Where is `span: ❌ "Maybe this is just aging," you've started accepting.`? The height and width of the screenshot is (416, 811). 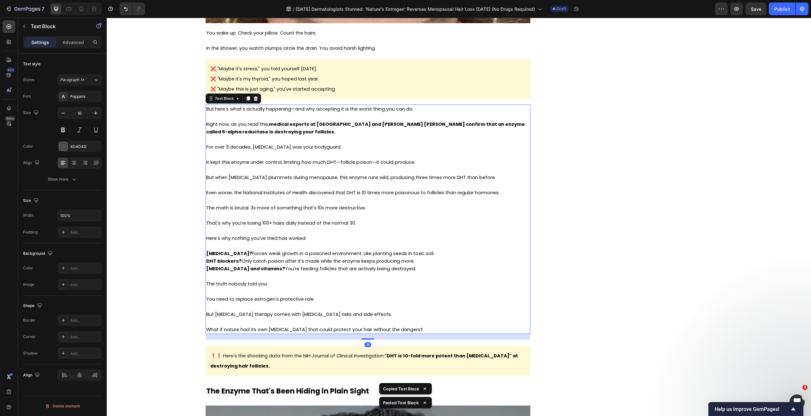
span: ❌ "Maybe this is just aging," you've started accepting. is located at coordinates (166, 71).